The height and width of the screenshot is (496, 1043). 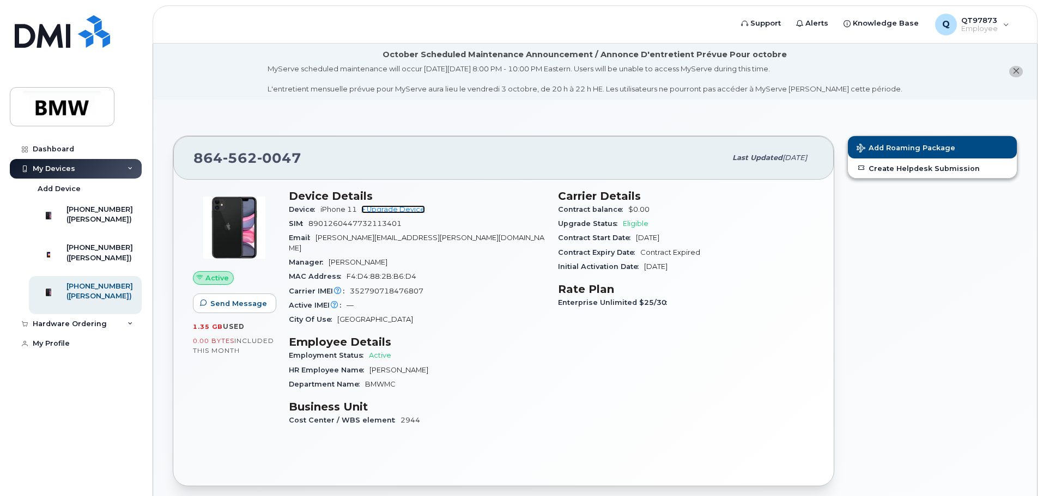 I want to click on span: 864, so click(x=247, y=158).